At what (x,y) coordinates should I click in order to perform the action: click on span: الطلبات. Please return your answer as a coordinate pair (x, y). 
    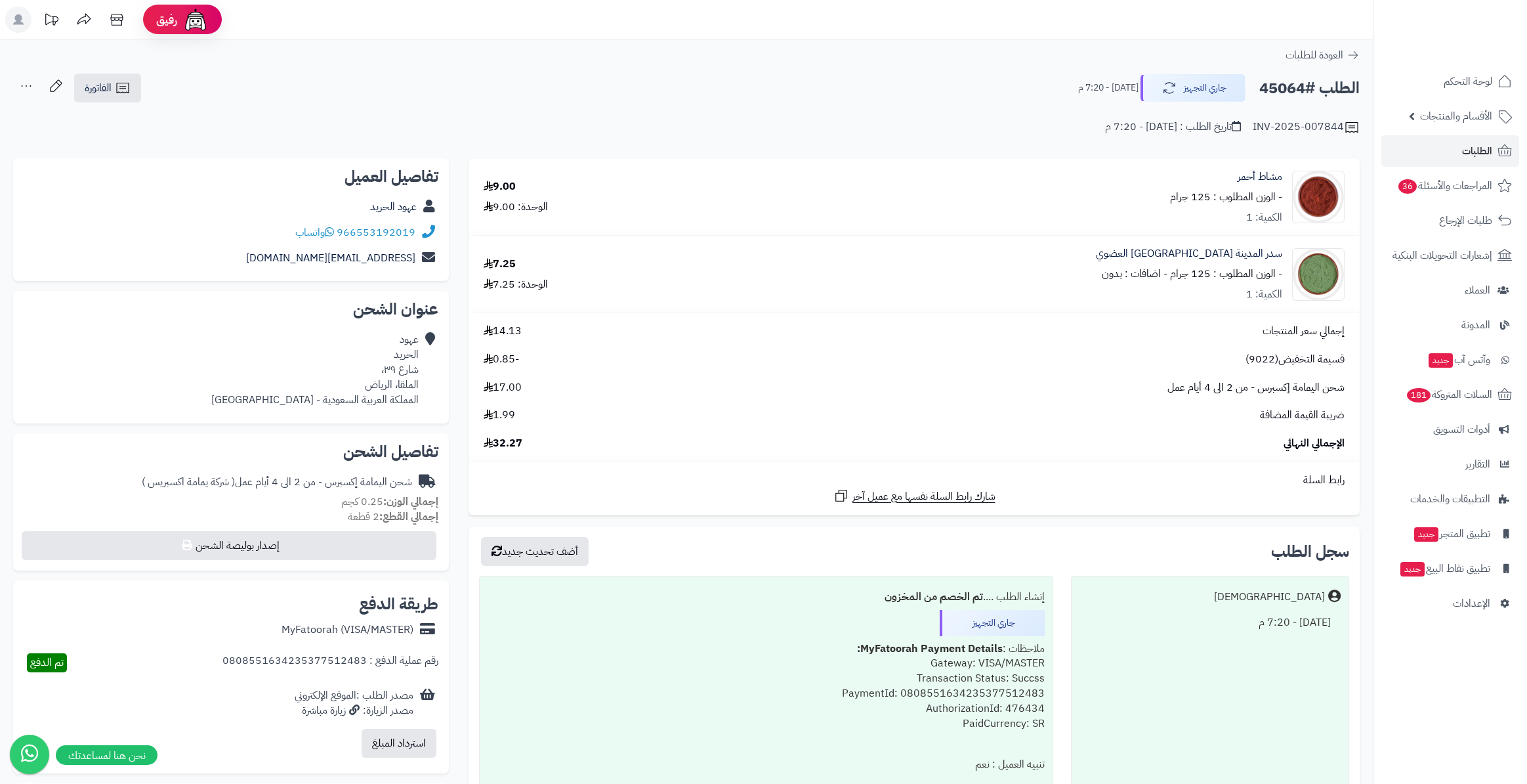
    Looking at the image, I should click on (1477, 151).